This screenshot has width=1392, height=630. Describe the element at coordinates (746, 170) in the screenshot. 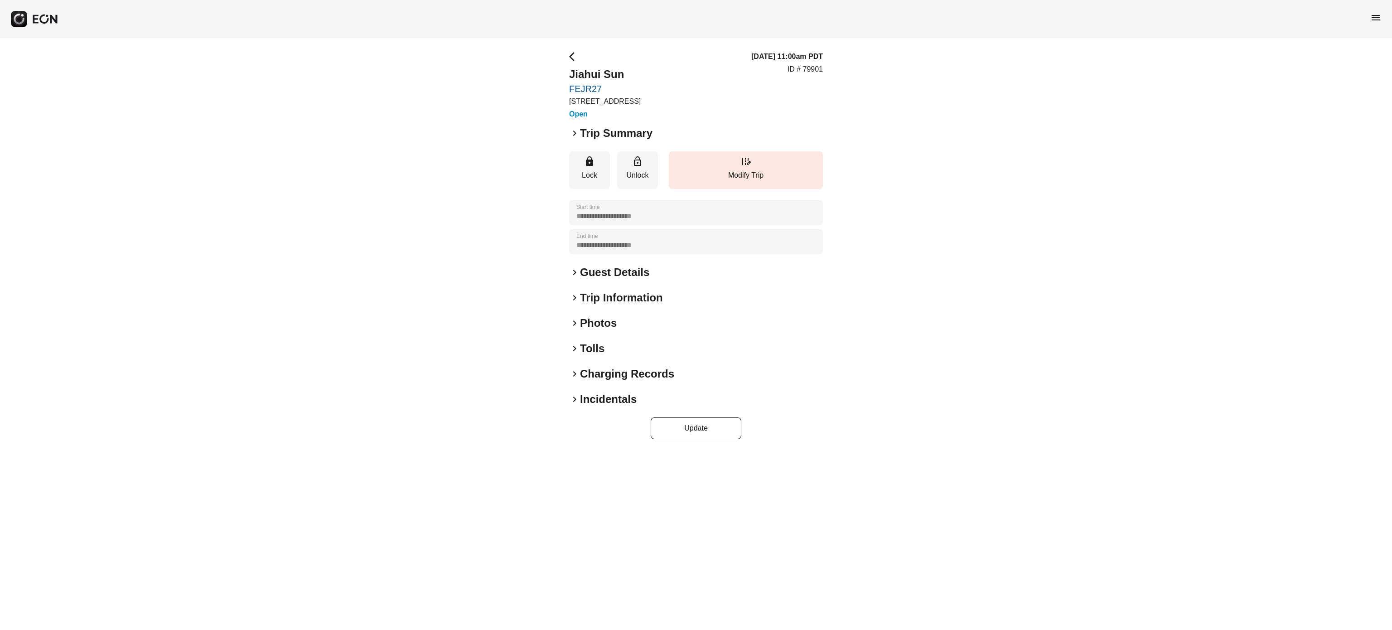

I see `button: Modify Trip` at that location.